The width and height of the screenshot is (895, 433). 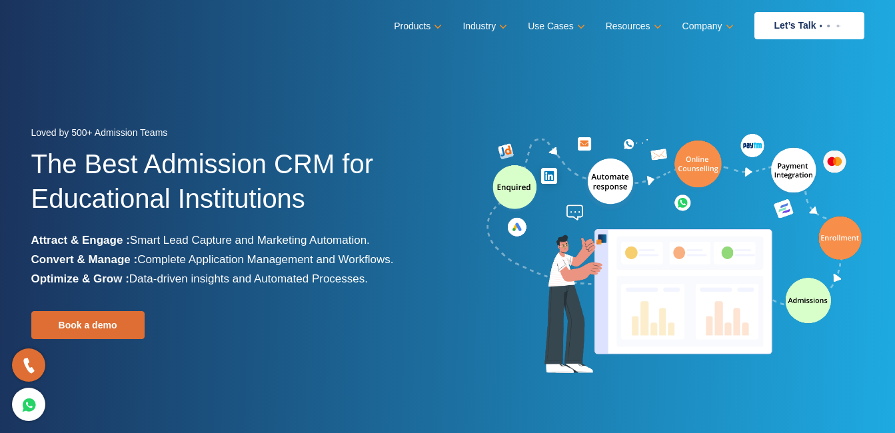 I want to click on span: Complete Application Management and Workflows., so click(x=265, y=259).